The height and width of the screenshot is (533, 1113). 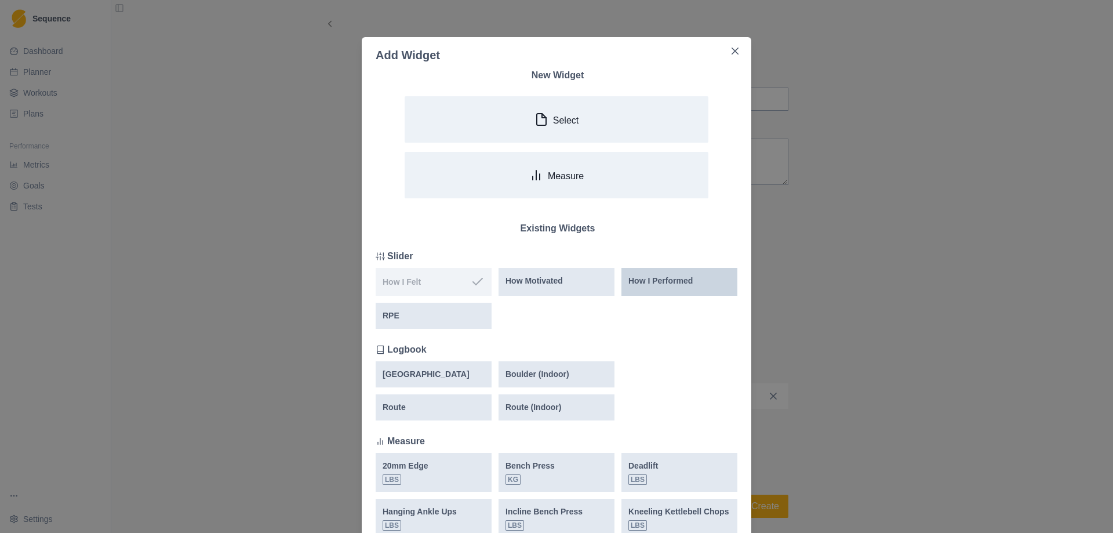 I want to click on p: Slider, so click(x=400, y=256).